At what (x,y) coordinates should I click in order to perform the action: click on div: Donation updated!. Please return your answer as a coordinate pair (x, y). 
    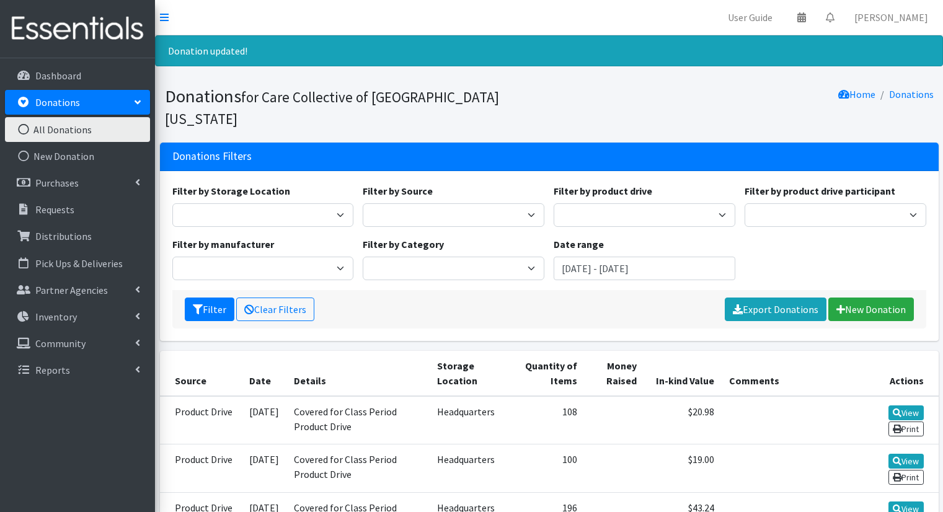
    Looking at the image, I should click on (549, 51).